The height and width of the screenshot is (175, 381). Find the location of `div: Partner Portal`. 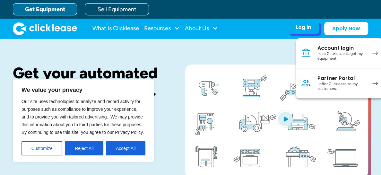

div: Partner Portal is located at coordinates (342, 78).